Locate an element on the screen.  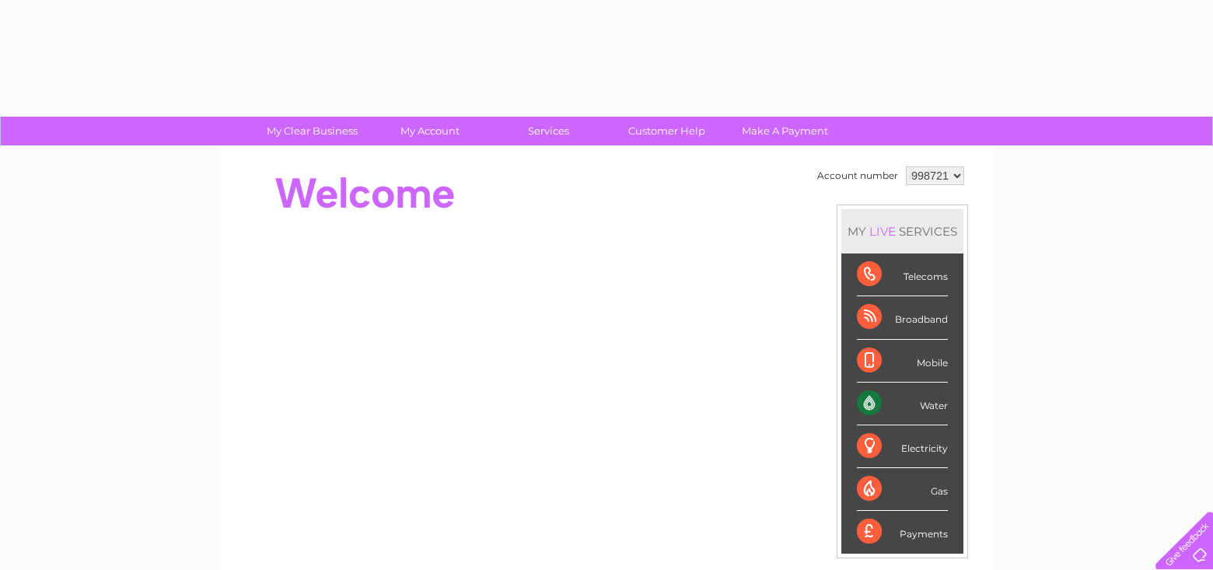
div: Broadband is located at coordinates (902, 317).